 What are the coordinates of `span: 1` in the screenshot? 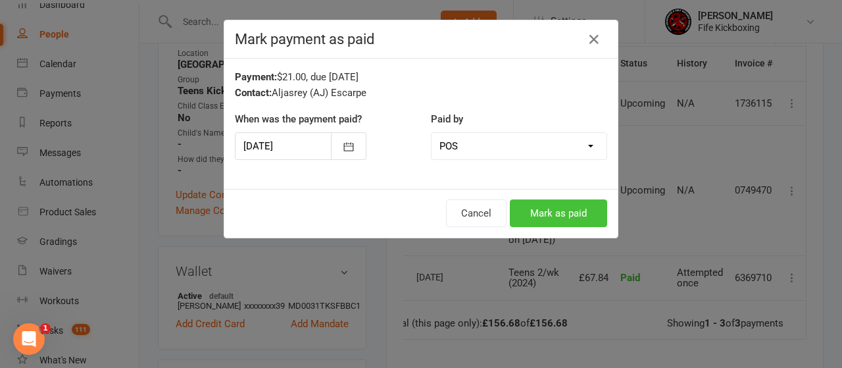 It's located at (45, 328).